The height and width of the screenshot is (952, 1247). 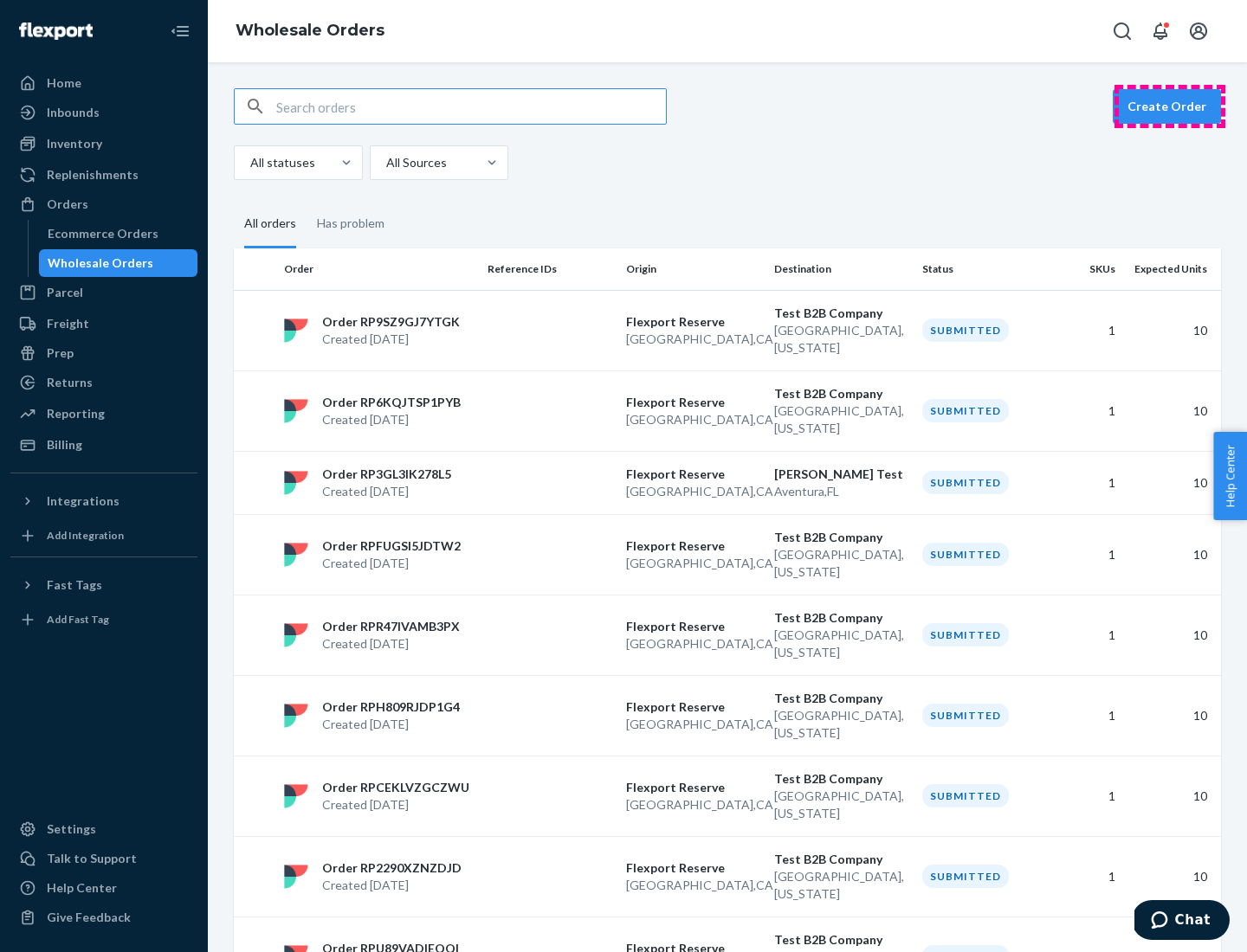 I want to click on div: Talk to Support, so click(x=91, y=859).